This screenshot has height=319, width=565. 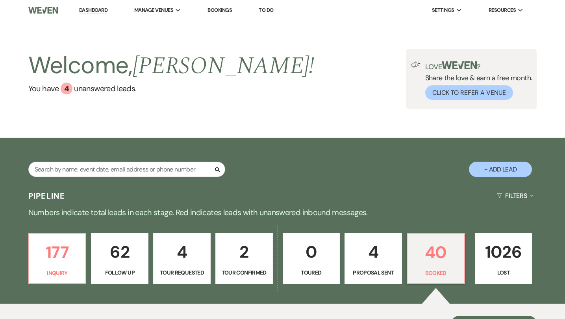 I want to click on p: 0, so click(x=312, y=252).